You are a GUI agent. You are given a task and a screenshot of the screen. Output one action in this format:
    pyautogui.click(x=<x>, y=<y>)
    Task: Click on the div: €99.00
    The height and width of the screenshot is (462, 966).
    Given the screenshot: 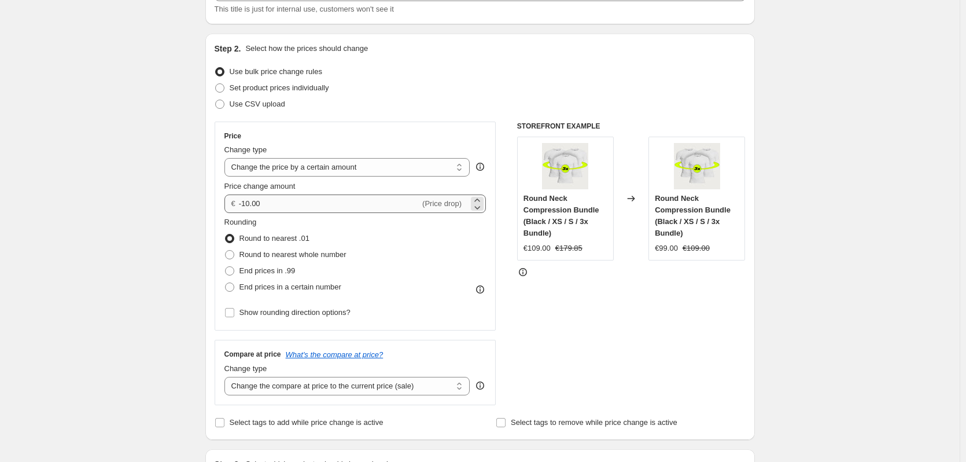 What is the action you would take?
    pyautogui.click(x=667, y=248)
    